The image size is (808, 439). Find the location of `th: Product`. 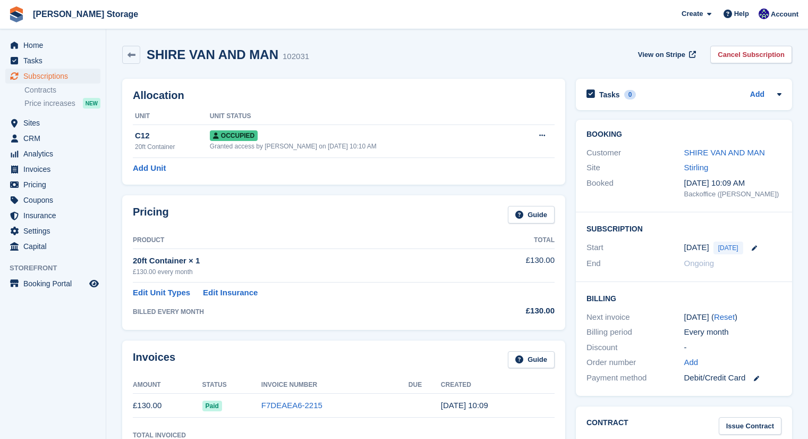

th: Product is located at coordinates (304, 240).